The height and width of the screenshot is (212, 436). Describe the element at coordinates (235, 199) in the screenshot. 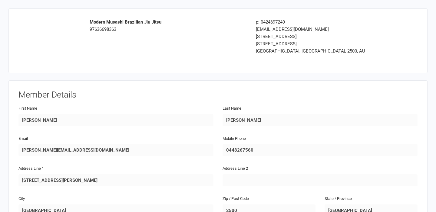

I see `label: Zip / Post Code` at that location.